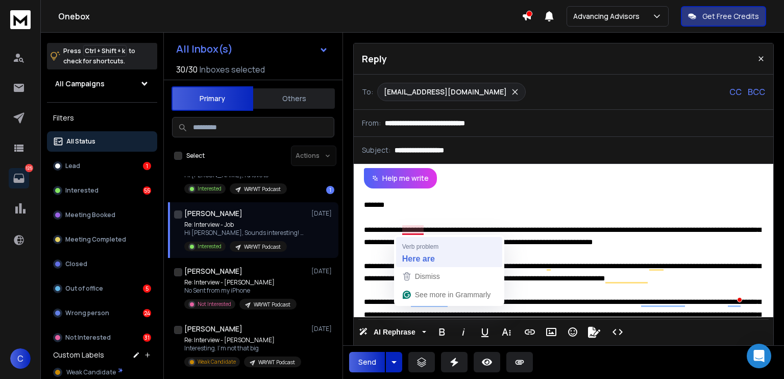 The image size is (784, 379). Describe the element at coordinates (507, 332) in the screenshot. I see `button: More Text` at that location.